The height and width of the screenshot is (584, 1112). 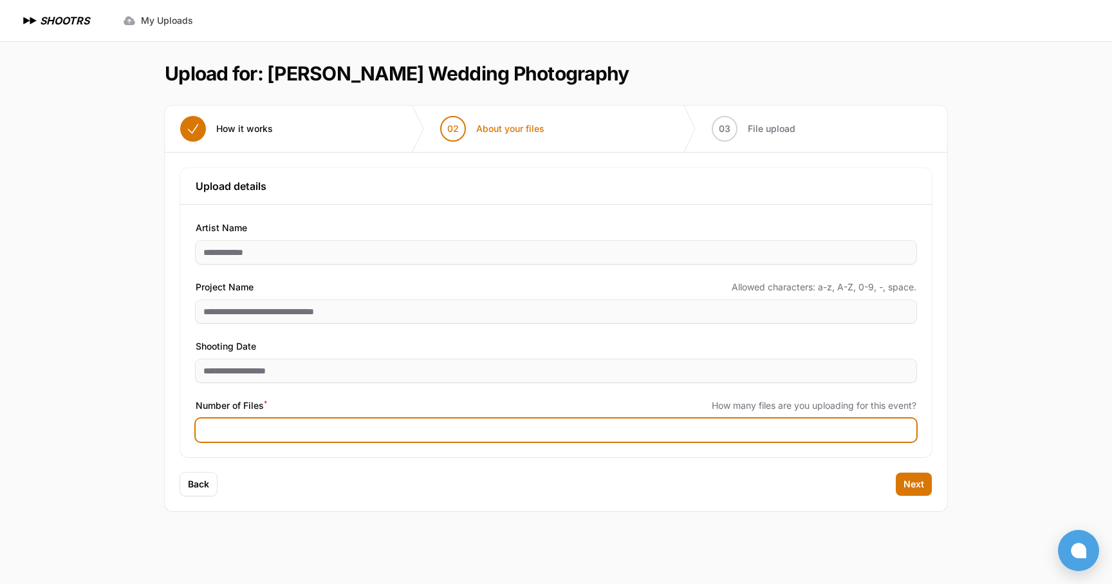 I want to click on a: My Uploads, so click(x=158, y=21).